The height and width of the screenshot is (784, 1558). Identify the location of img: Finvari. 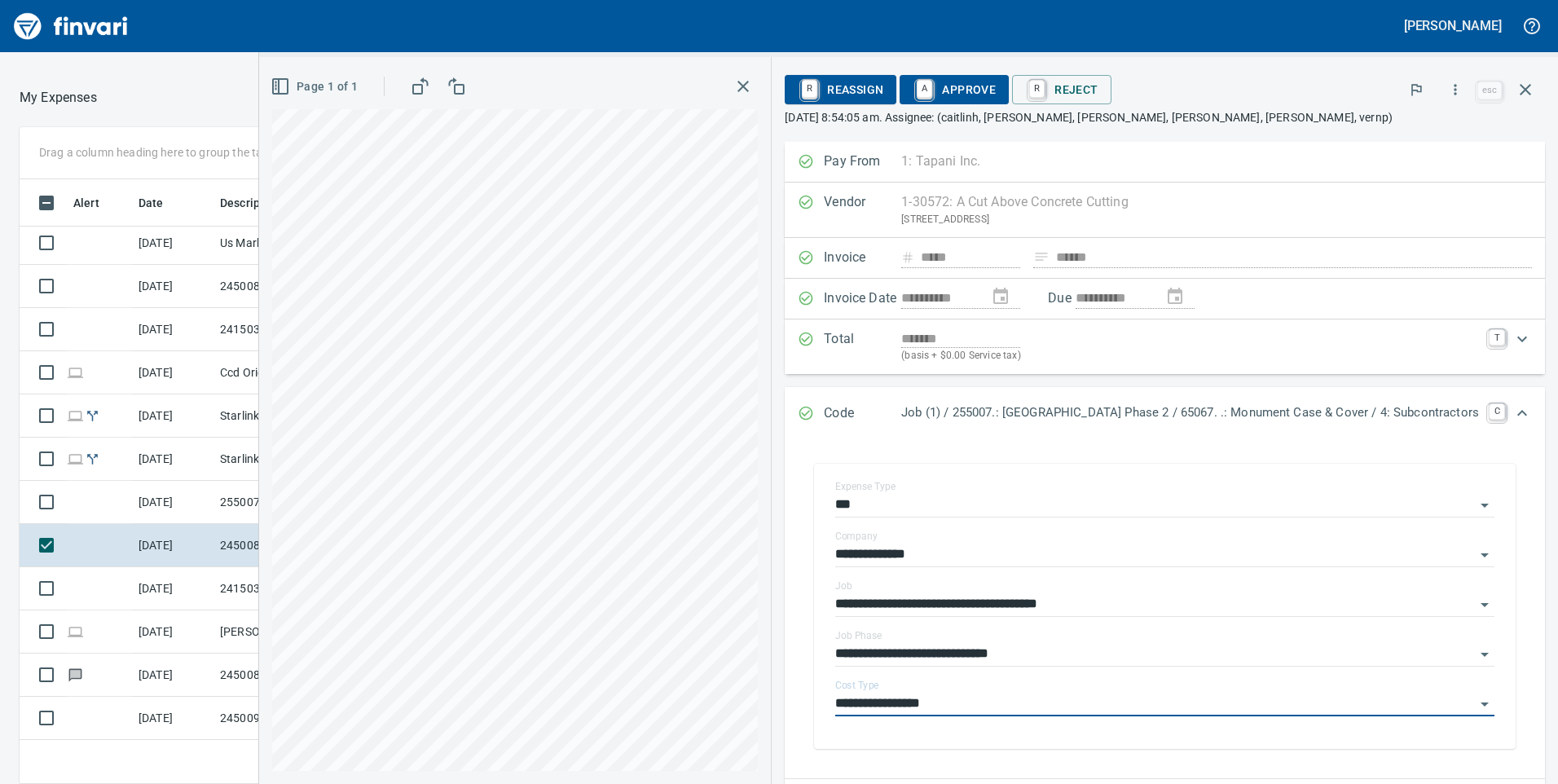
(71, 26).